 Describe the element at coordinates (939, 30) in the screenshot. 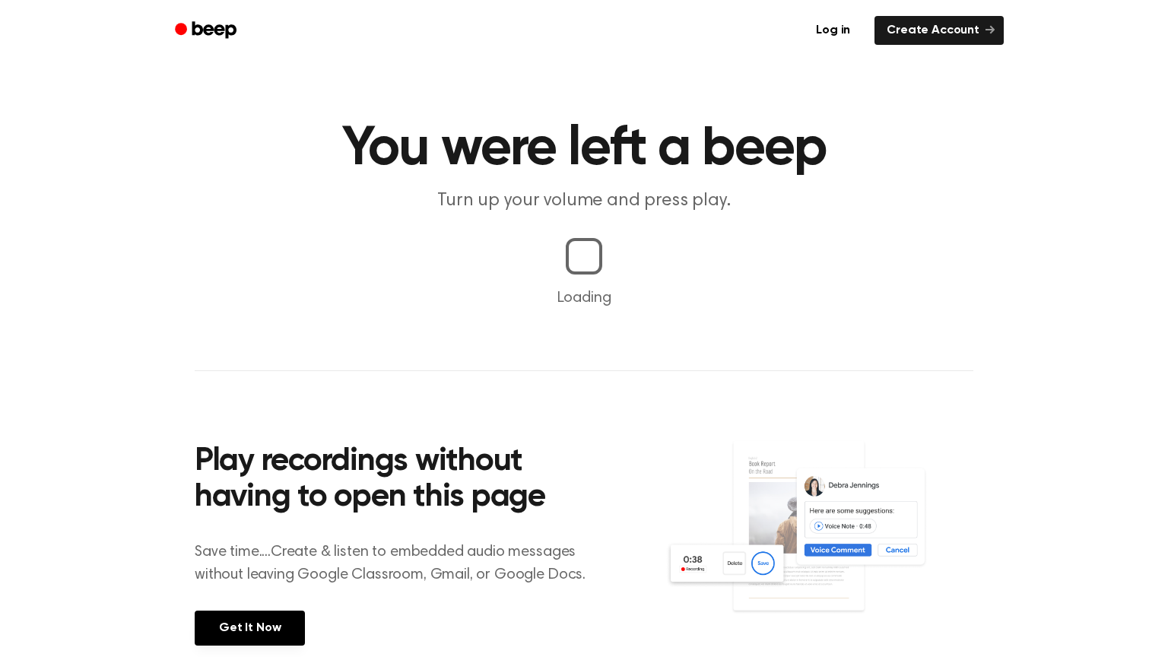

I see `a: Create Account` at that location.